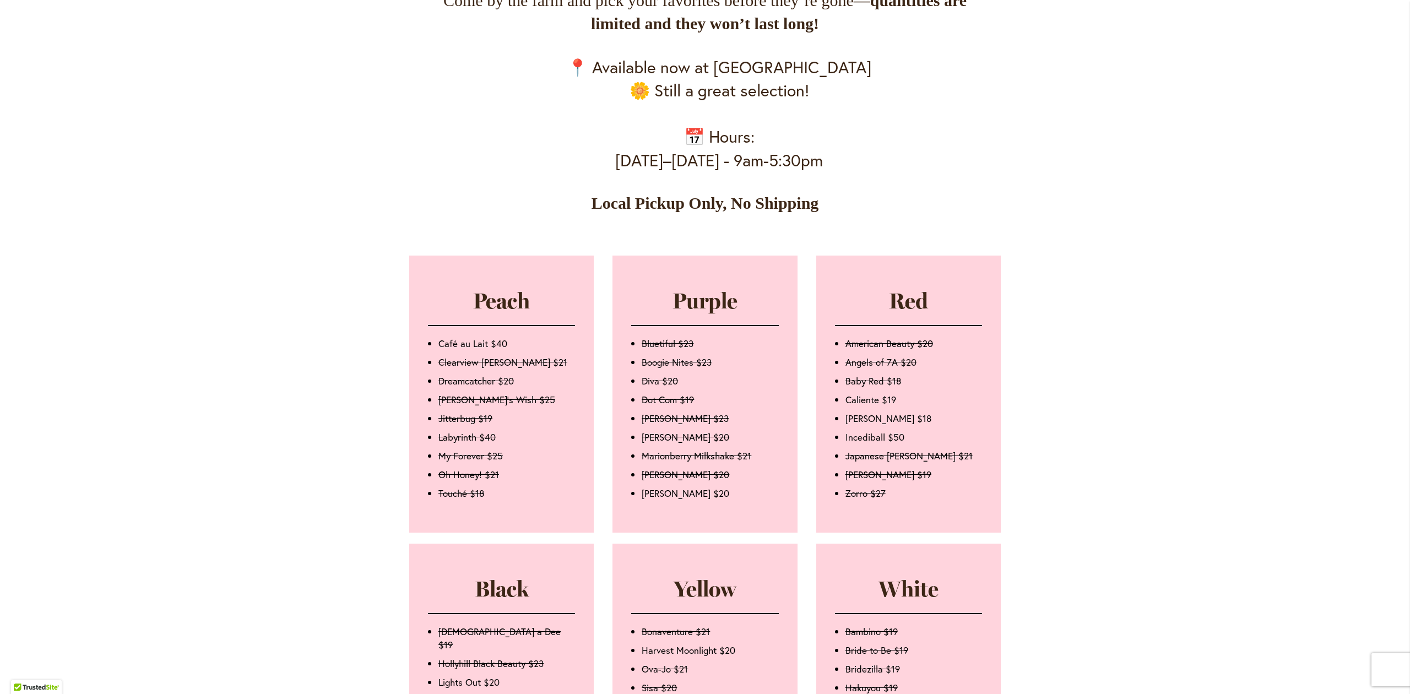 This screenshot has height=694, width=1410. I want to click on s: Angels of 7A $20, so click(881, 362).